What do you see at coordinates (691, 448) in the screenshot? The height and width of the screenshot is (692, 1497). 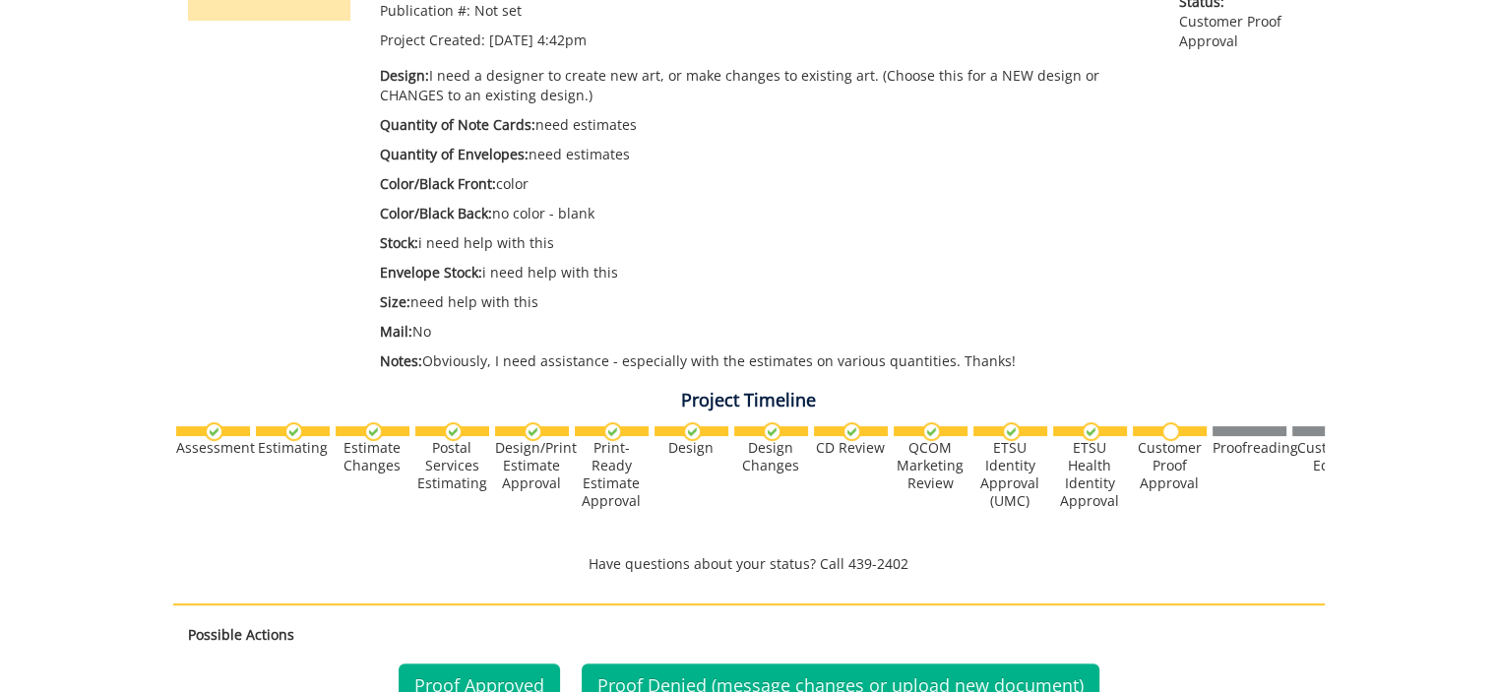 I see `div: Design` at bounding box center [691, 448].